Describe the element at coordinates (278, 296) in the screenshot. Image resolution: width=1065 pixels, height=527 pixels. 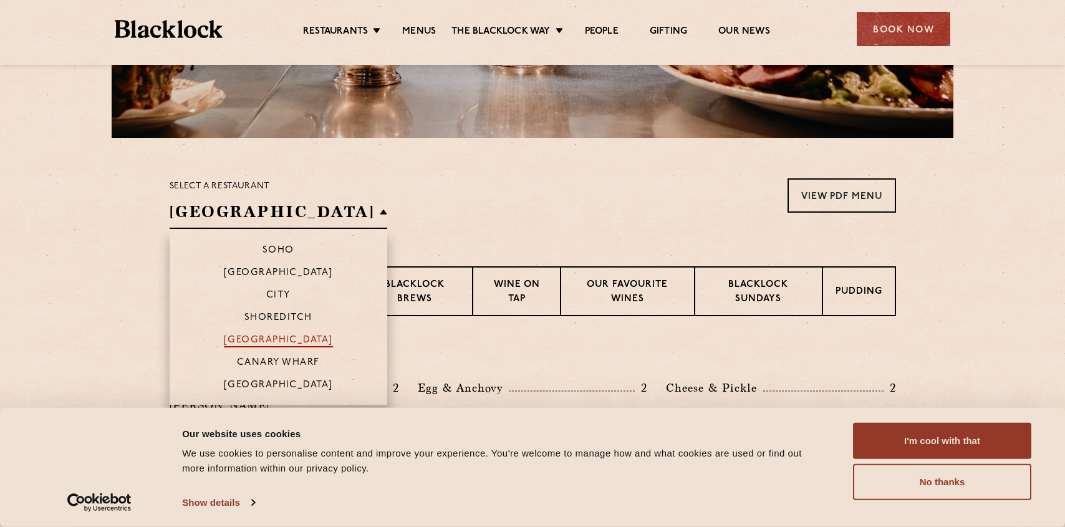
I see `p: City` at that location.